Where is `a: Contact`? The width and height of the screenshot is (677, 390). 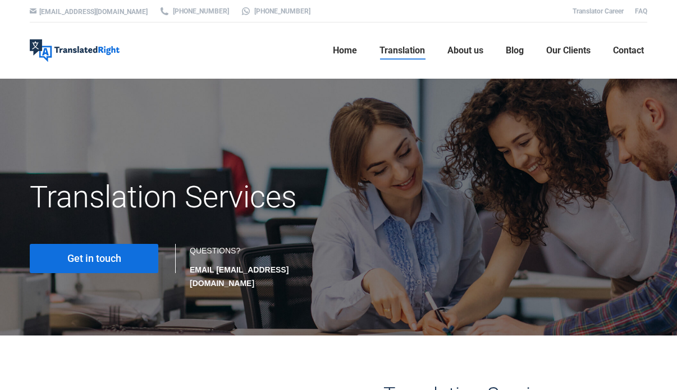 a: Contact is located at coordinates (628, 51).